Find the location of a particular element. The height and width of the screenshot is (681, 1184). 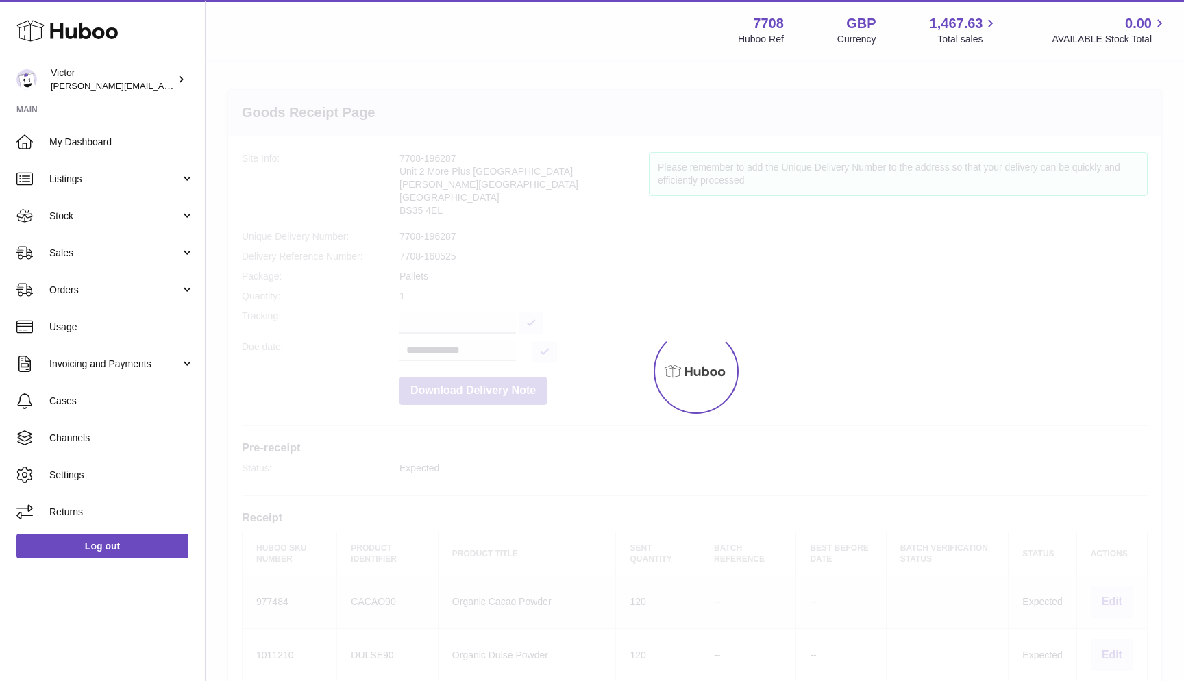

span: Stock is located at coordinates (114, 216).